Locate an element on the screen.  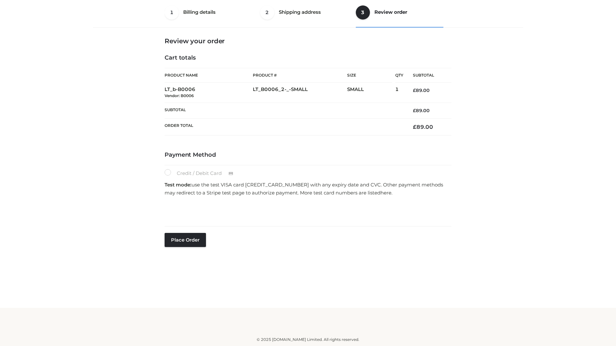
h4: Payment Method is located at coordinates (308, 155).